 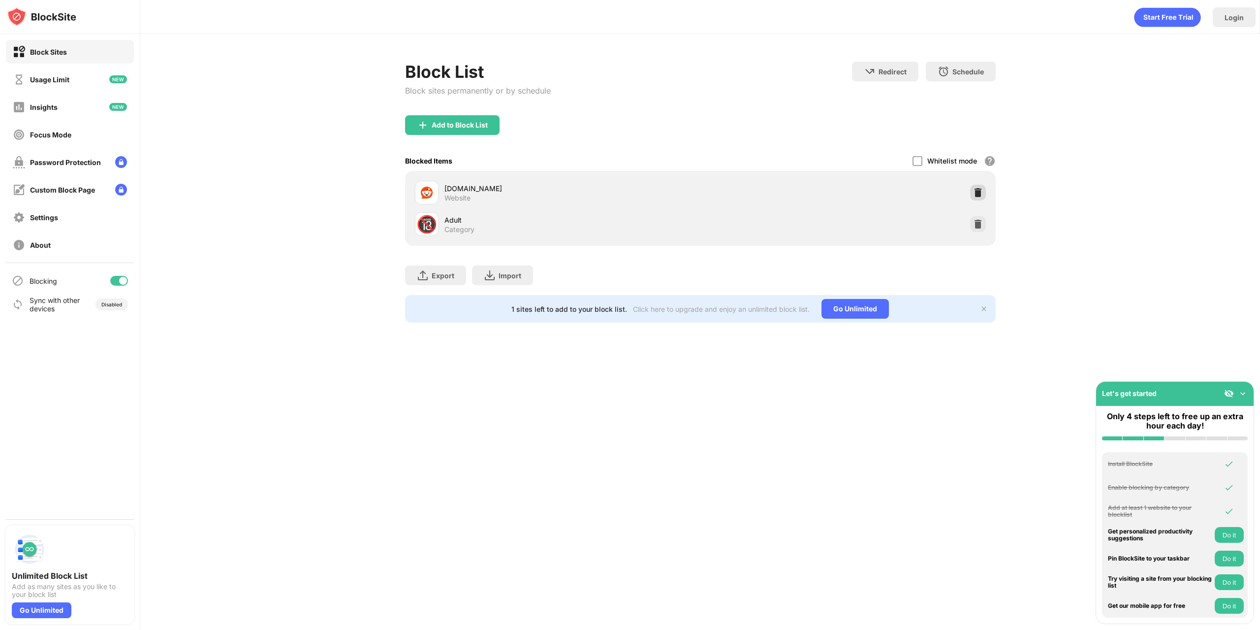 What do you see at coordinates (984, 309) in the screenshot?
I see `img: x-button.svg` at bounding box center [984, 309].